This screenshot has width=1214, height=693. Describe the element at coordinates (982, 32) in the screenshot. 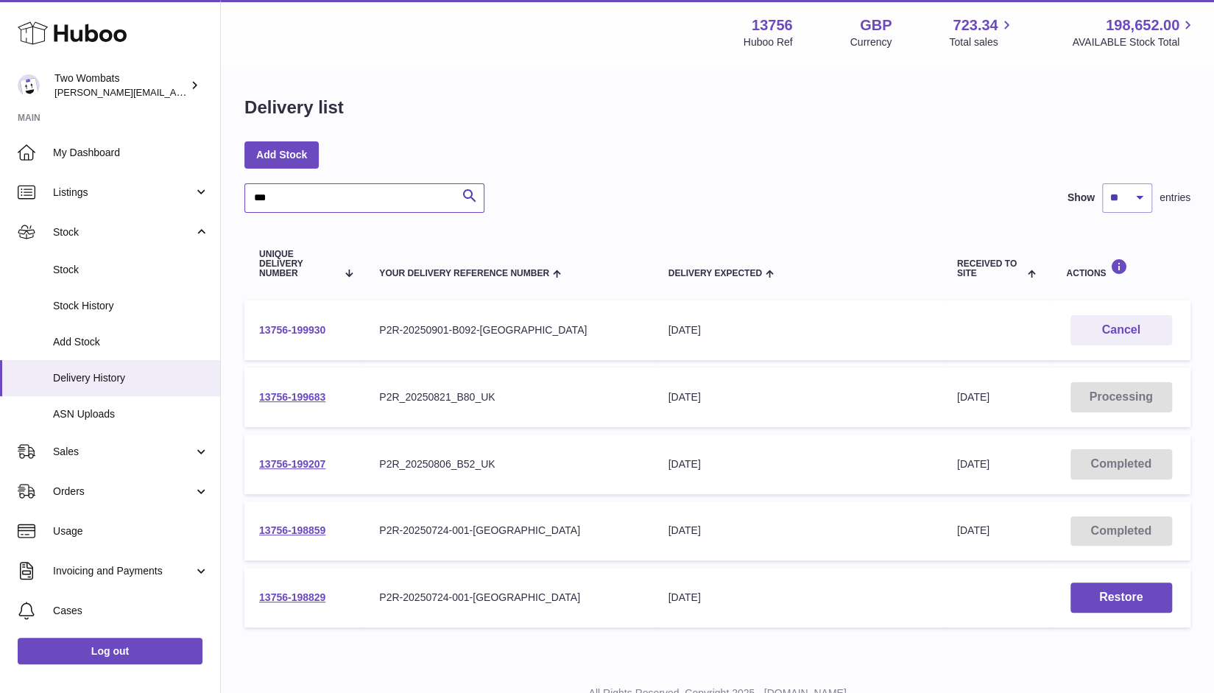

I see `a: 723.34 Total sales` at that location.